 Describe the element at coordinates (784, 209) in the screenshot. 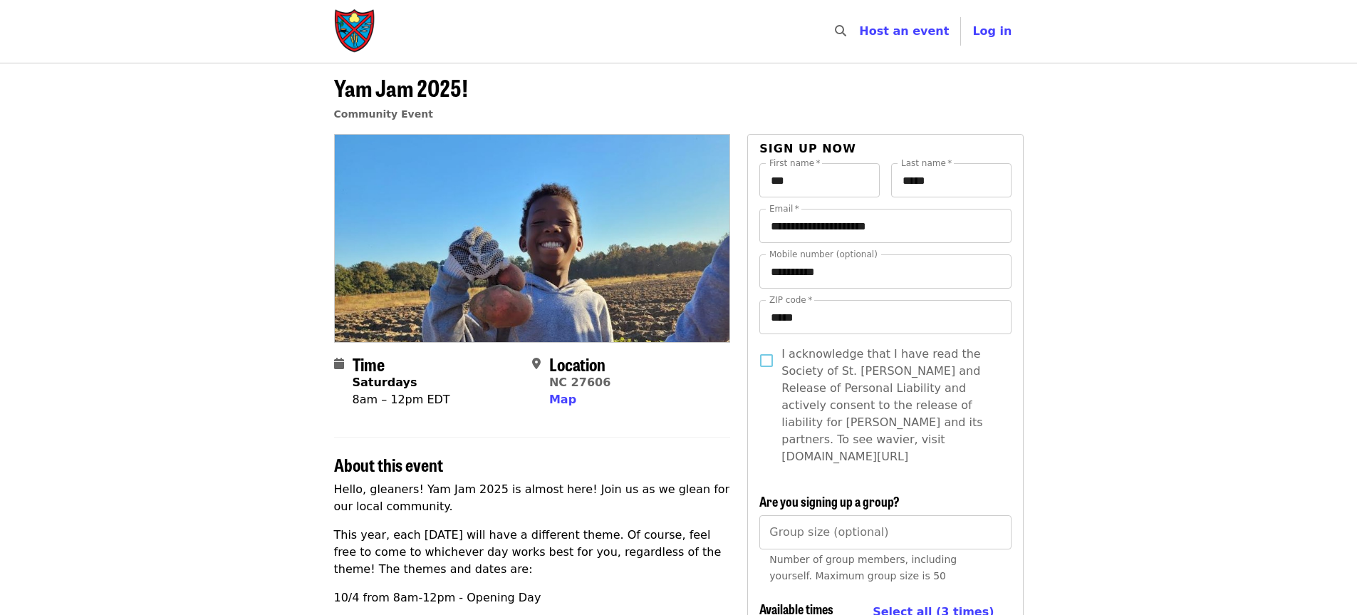

I see `label: Email` at that location.